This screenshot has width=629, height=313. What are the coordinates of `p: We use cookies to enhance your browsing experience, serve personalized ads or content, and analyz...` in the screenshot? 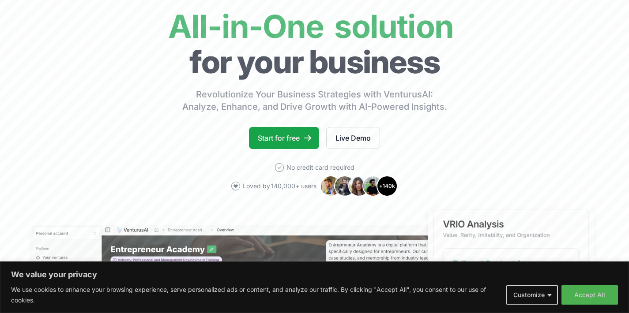 It's located at (255, 295).